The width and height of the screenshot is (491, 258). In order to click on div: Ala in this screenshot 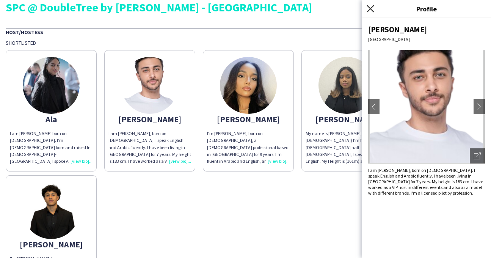, I will do `click(51, 119)`.